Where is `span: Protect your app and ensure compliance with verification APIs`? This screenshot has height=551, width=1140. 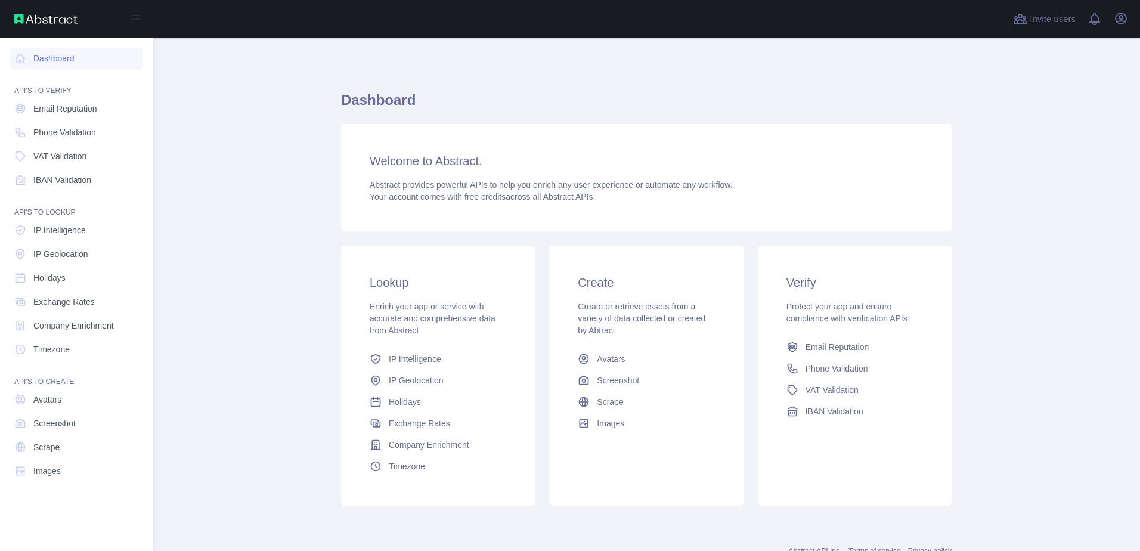
span: Protect your app and ensure compliance with verification APIs is located at coordinates (846, 312).